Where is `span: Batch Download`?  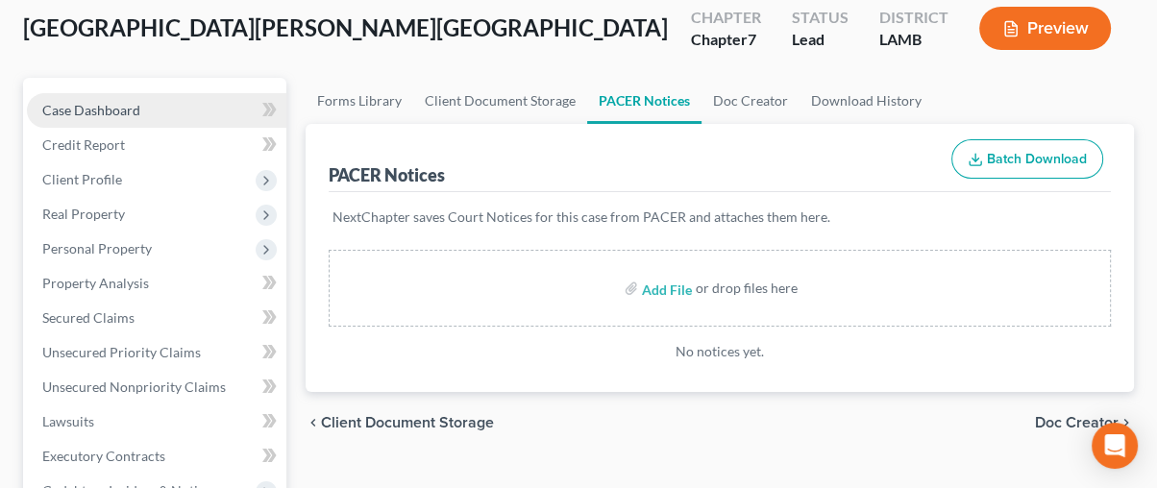
span: Batch Download is located at coordinates (1037, 159).